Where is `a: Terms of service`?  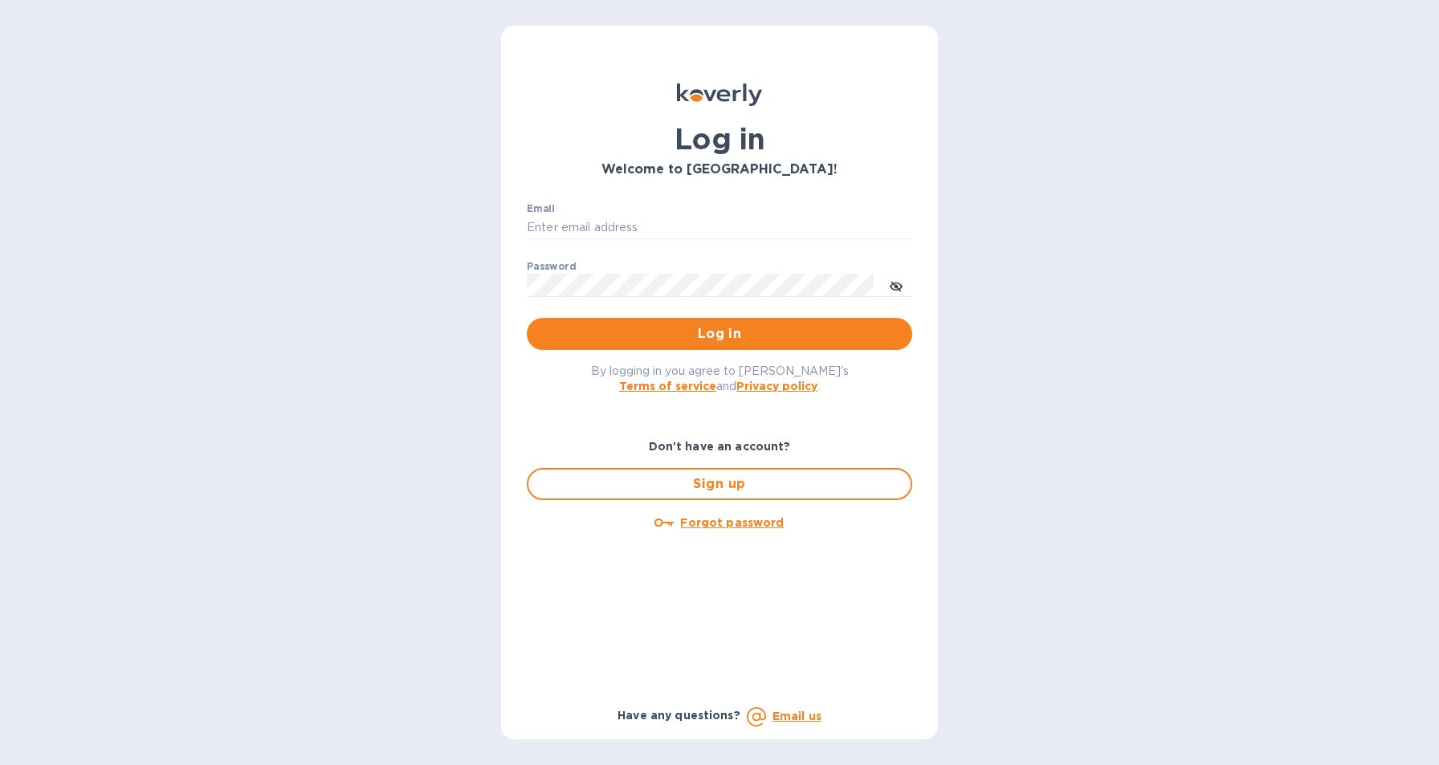
a: Terms of service is located at coordinates (667, 386).